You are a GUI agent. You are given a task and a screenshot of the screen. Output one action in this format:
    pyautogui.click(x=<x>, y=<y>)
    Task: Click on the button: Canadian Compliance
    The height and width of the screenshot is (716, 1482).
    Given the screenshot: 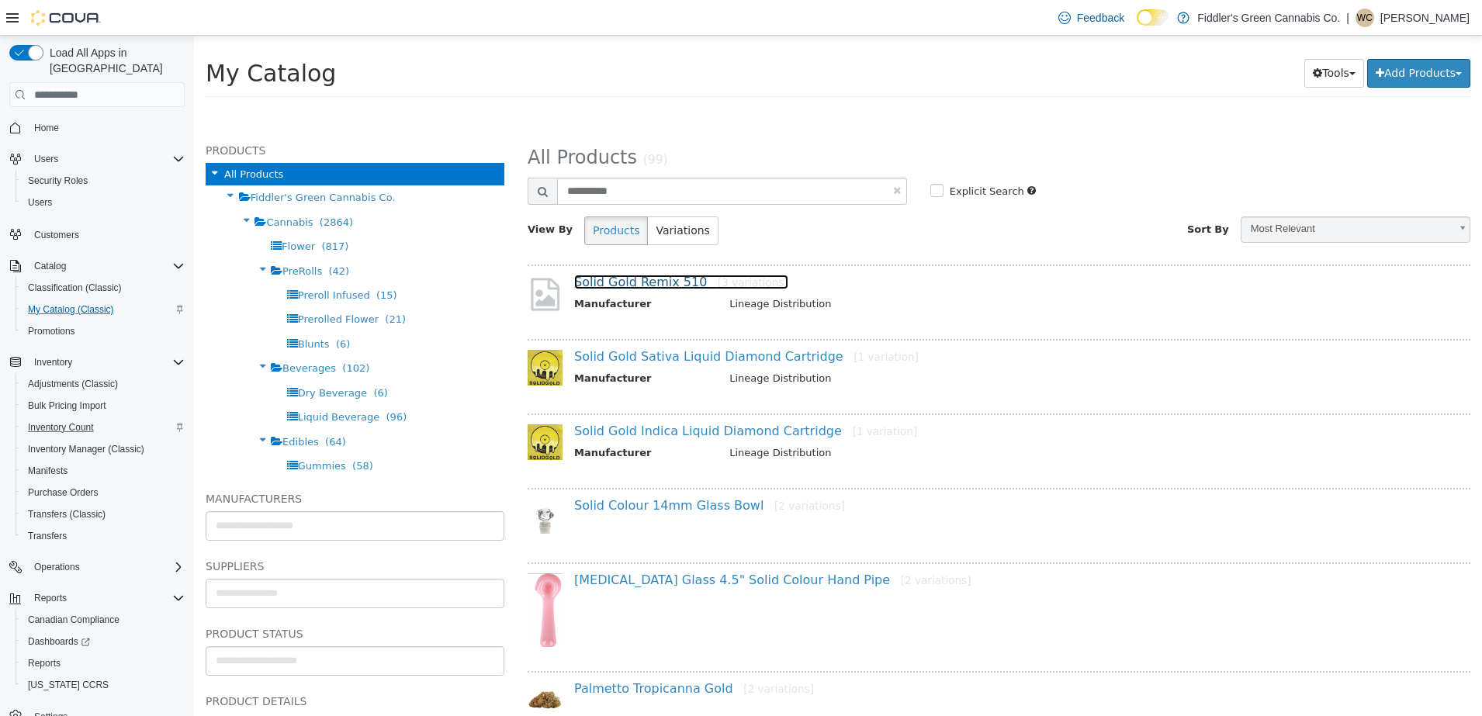 What is the action you would take?
    pyautogui.click(x=103, y=620)
    